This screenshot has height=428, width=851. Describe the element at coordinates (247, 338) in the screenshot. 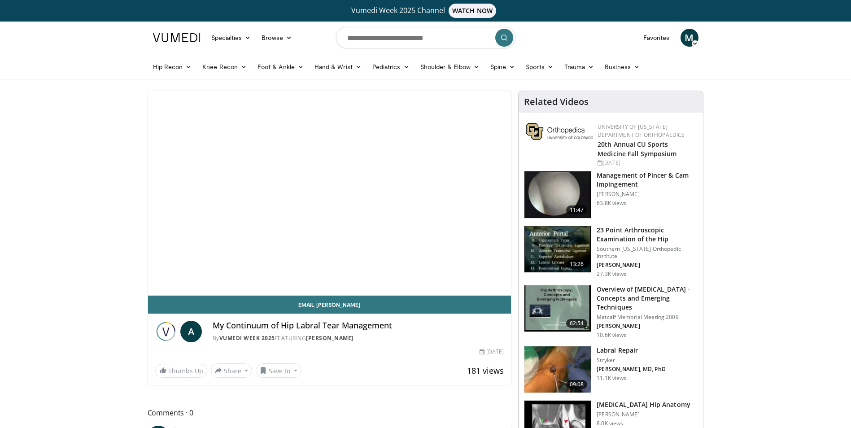

I see `a: Vumedi Week 2025` at that location.